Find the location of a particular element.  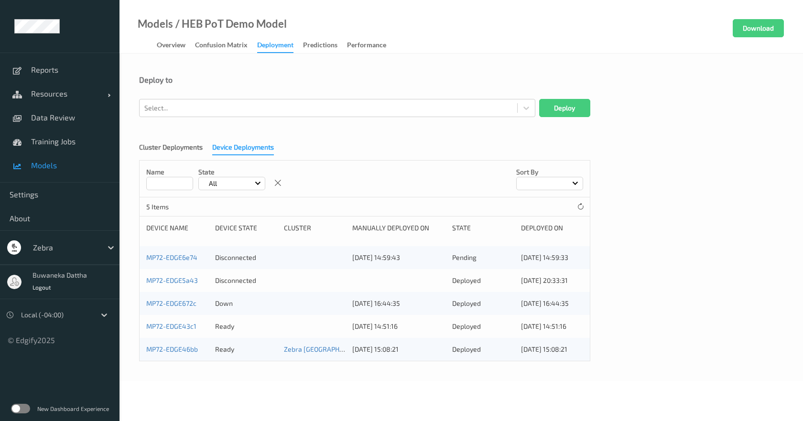

a: Performance is located at coordinates (371, 45).